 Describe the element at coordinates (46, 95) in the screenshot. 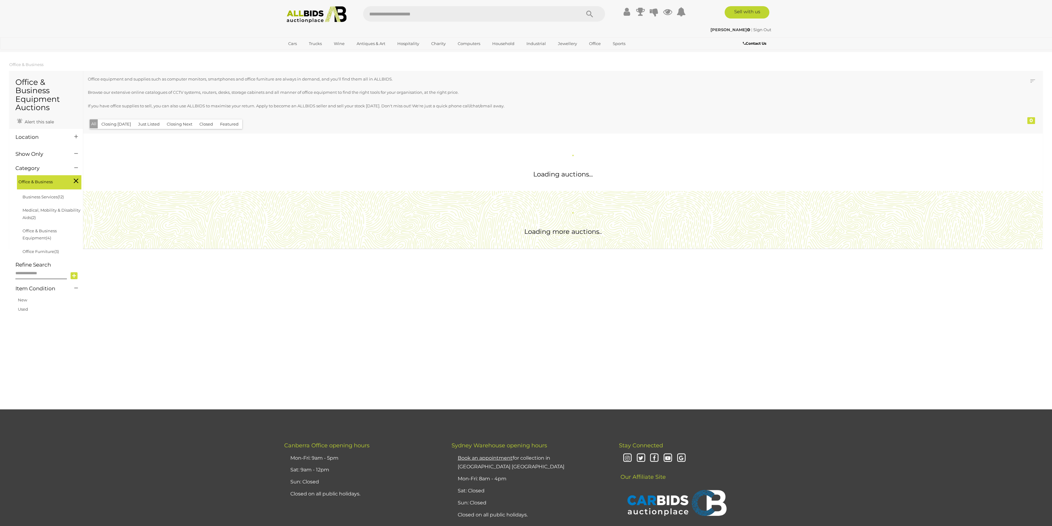

I see `h1: Office & Business Equipment Auctions` at that location.